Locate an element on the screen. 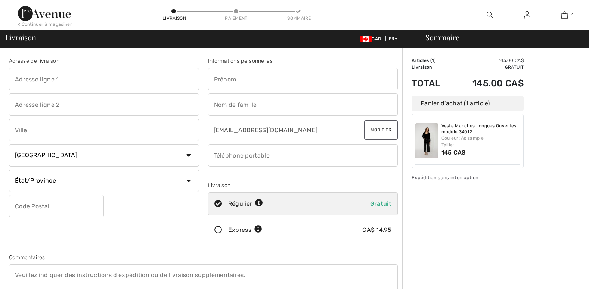 The width and height of the screenshot is (589, 289). input: Courriel is located at coordinates (279, 130).